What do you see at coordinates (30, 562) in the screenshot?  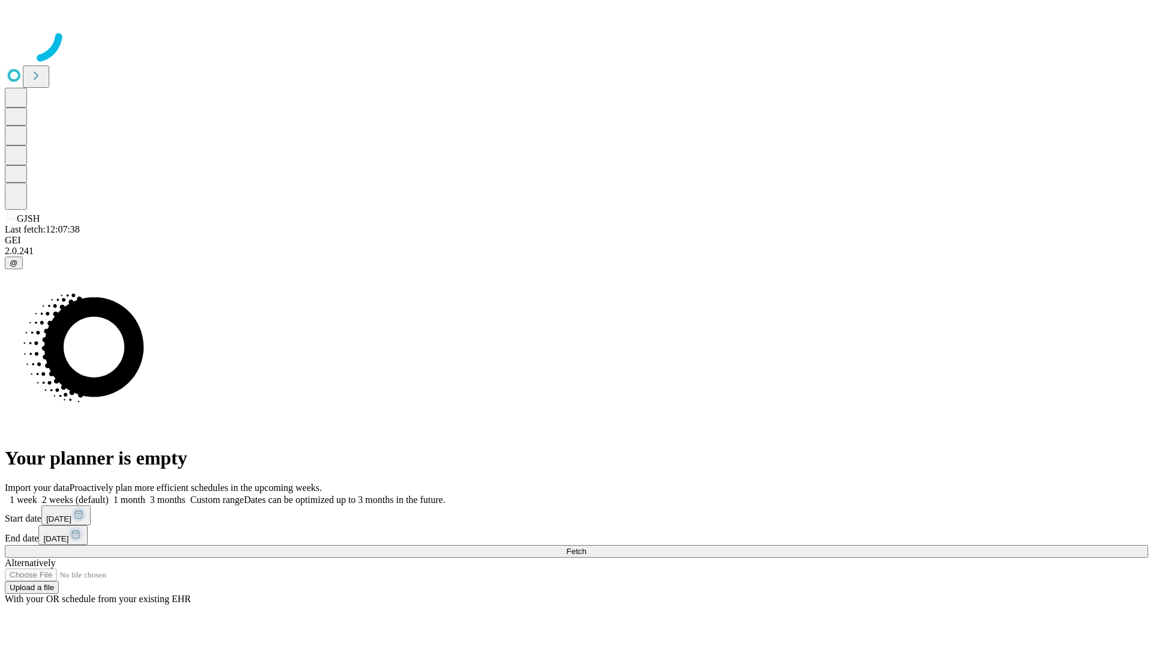 I see `span: Alternatively` at bounding box center [30, 562].